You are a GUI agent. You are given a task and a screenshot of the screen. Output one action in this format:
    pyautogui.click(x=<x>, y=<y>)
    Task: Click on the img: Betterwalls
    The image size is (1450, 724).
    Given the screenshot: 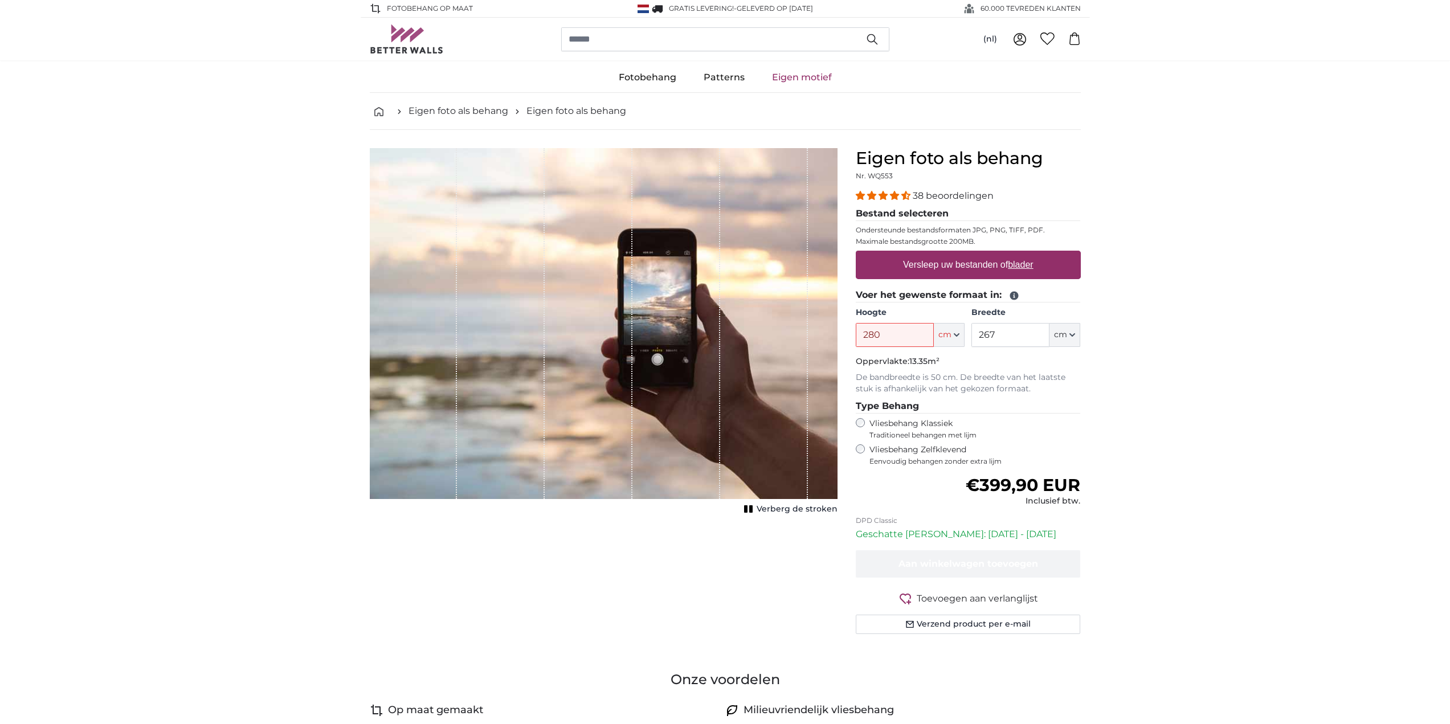 What is the action you would take?
    pyautogui.click(x=407, y=39)
    